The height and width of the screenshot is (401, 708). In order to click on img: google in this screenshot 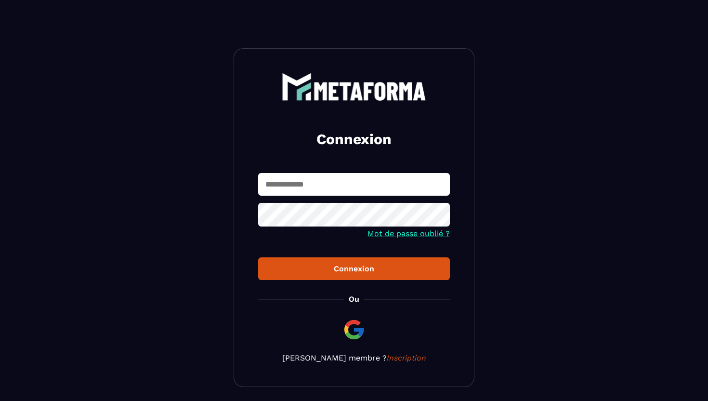, I will do `click(354, 329)`.